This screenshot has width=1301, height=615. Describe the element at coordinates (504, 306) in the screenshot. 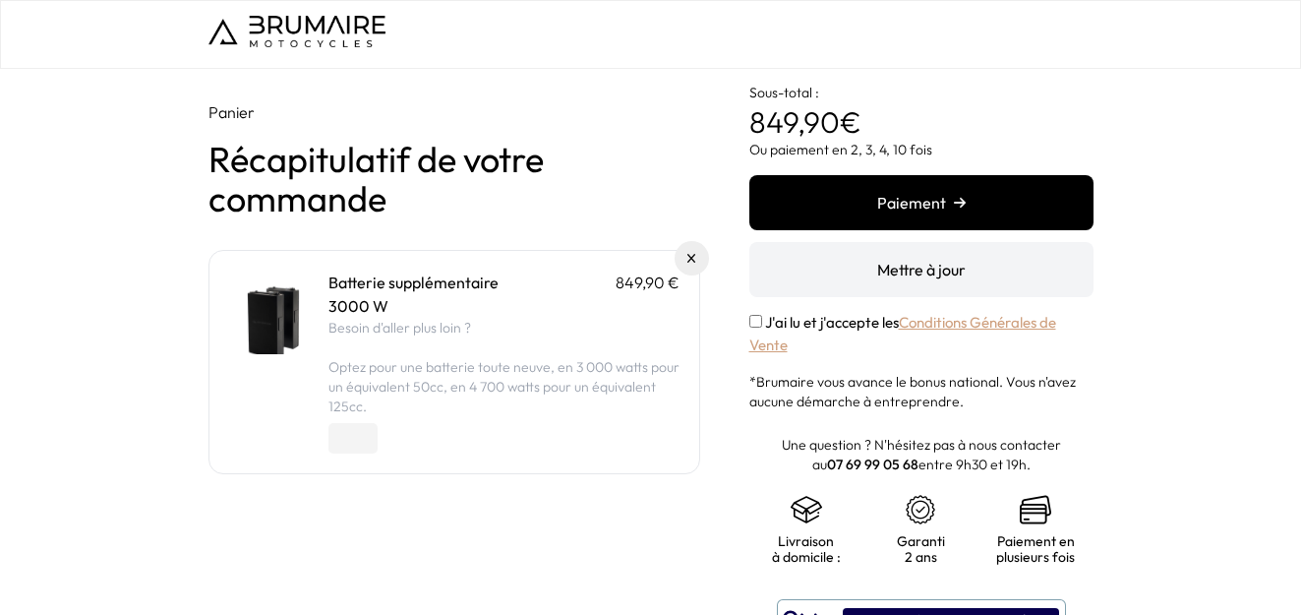

I see `p: 3000 W` at that location.